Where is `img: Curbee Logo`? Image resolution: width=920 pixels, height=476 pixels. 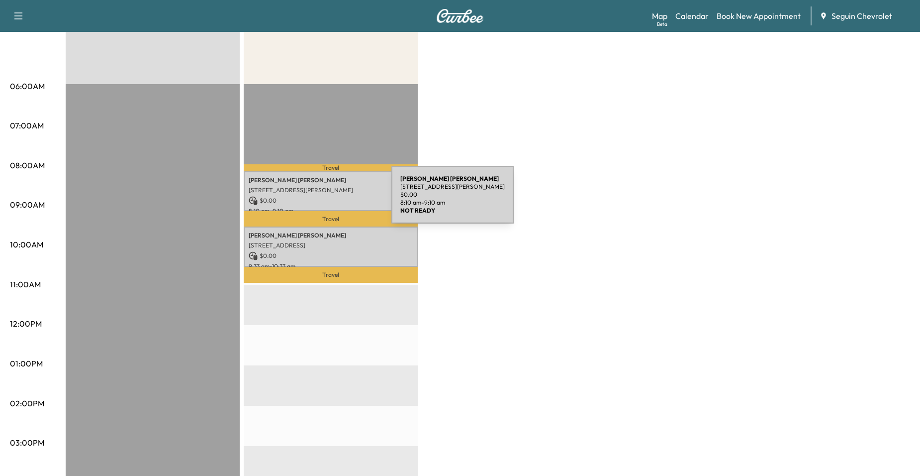
img: Curbee Logo is located at coordinates (460, 16).